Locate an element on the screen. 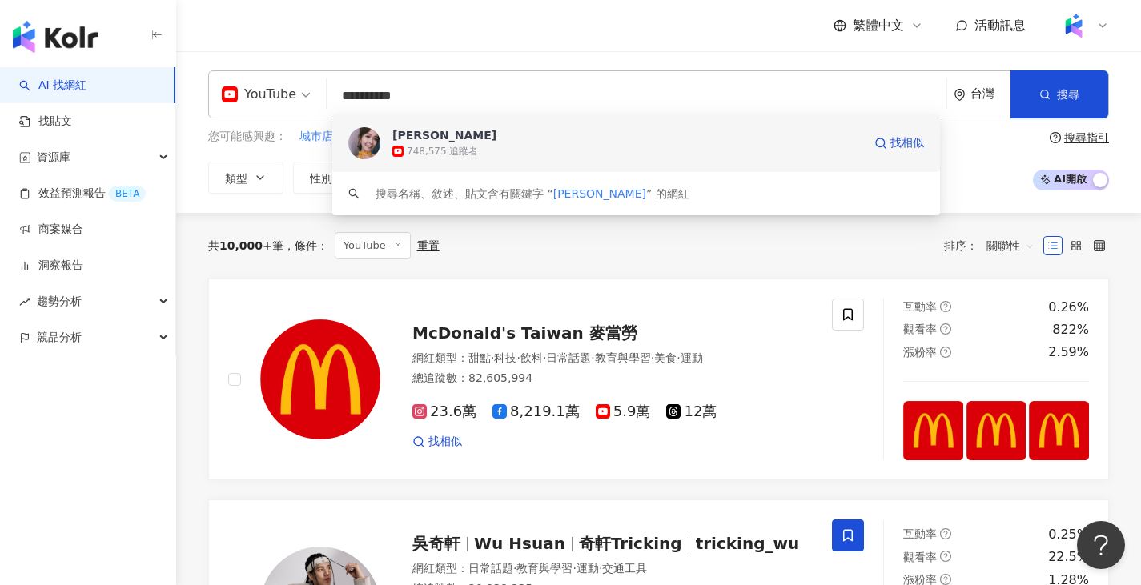 This screenshot has width=1141, height=585. a: 效益預測報告BETA is located at coordinates (82, 194).